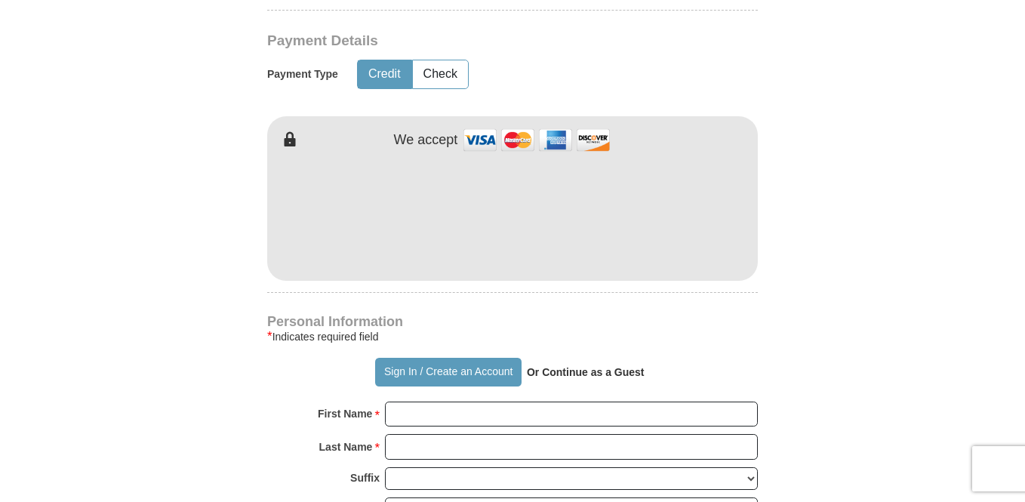 The height and width of the screenshot is (502, 1025). Describe the element at coordinates (440, 74) in the screenshot. I see `button: Check` at that location.